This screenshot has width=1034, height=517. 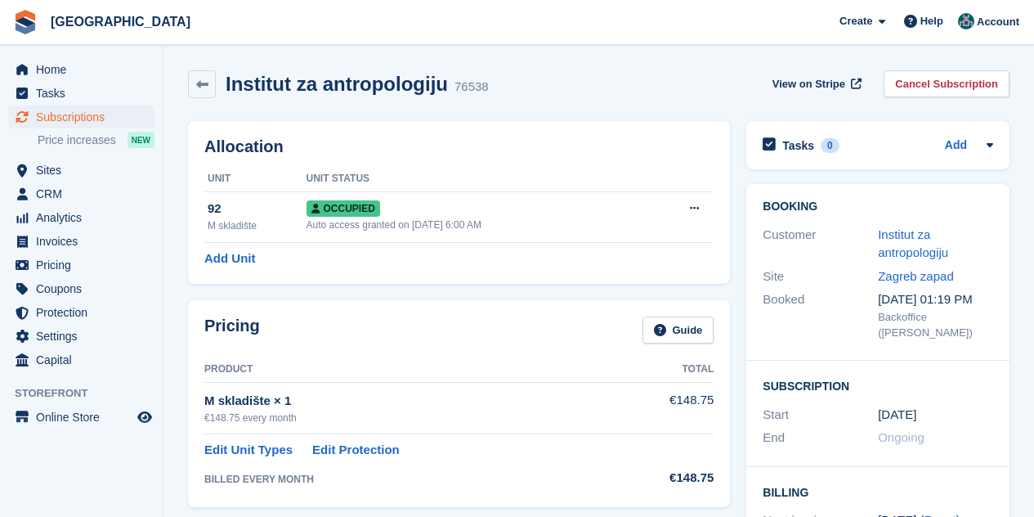 I want to click on span: Help, so click(x=932, y=21).